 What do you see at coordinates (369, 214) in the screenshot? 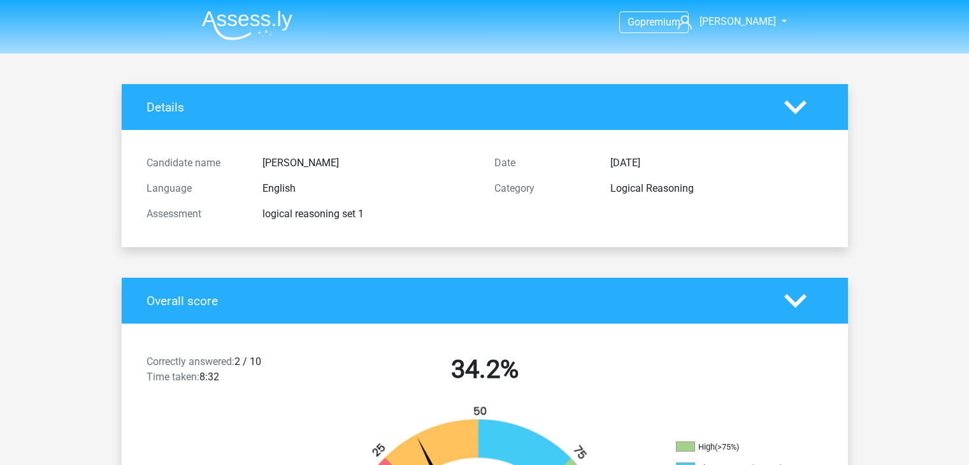
I see `div: logical reasoning set 1` at bounding box center [369, 214].